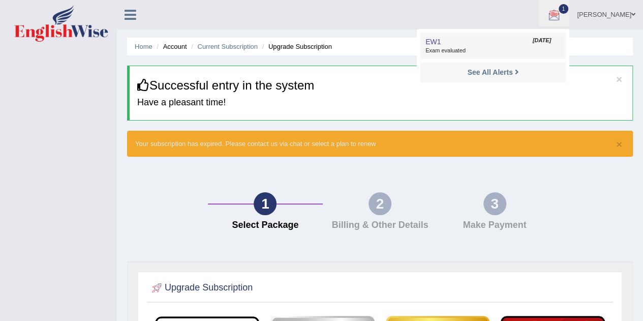  What do you see at coordinates (494, 225) in the screenshot?
I see `h4: Make Payment` at bounding box center [494, 225].